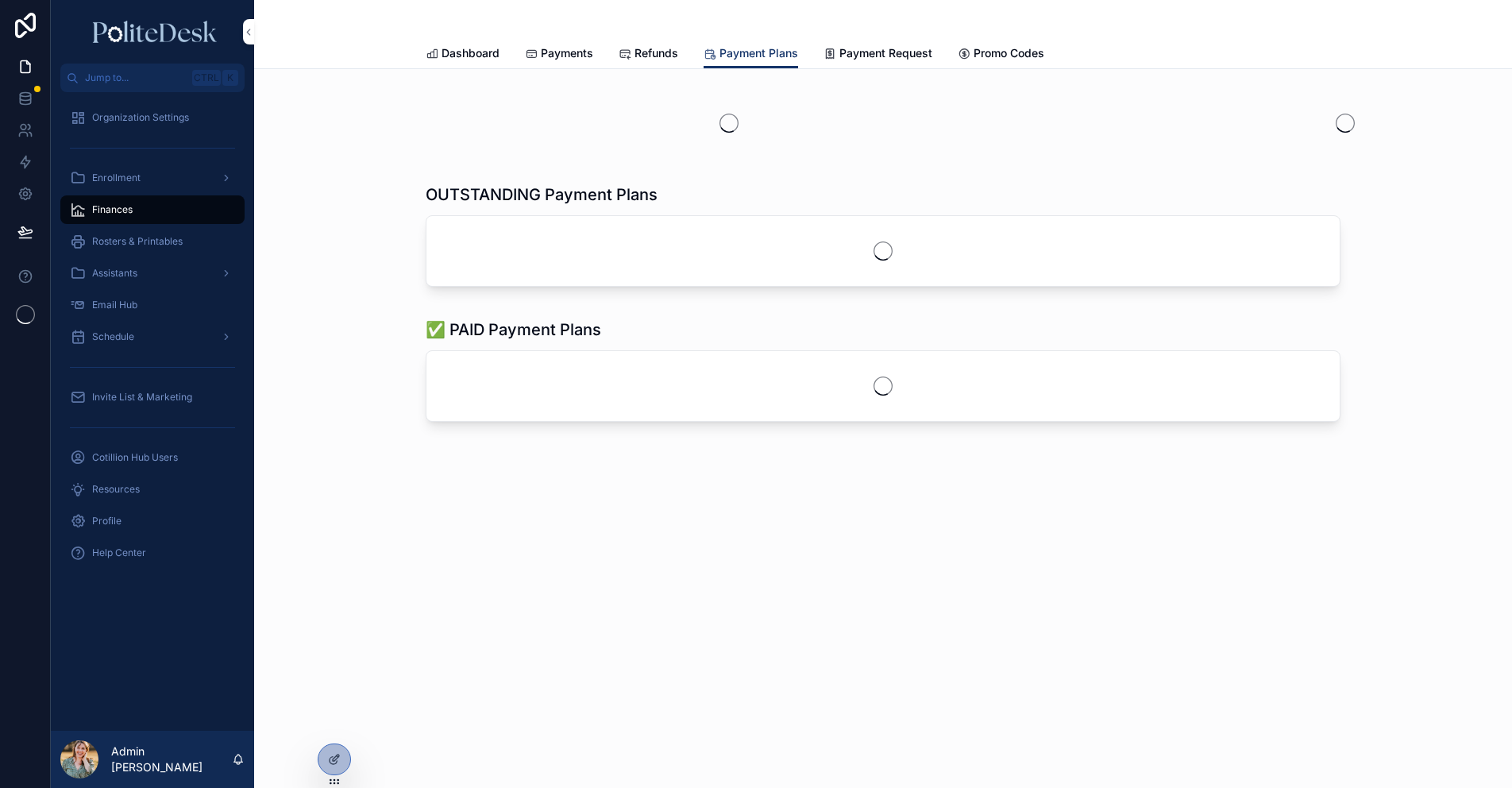 The image size is (1512, 788). What do you see at coordinates (567, 53) in the screenshot?
I see `span: Payments` at bounding box center [567, 53].